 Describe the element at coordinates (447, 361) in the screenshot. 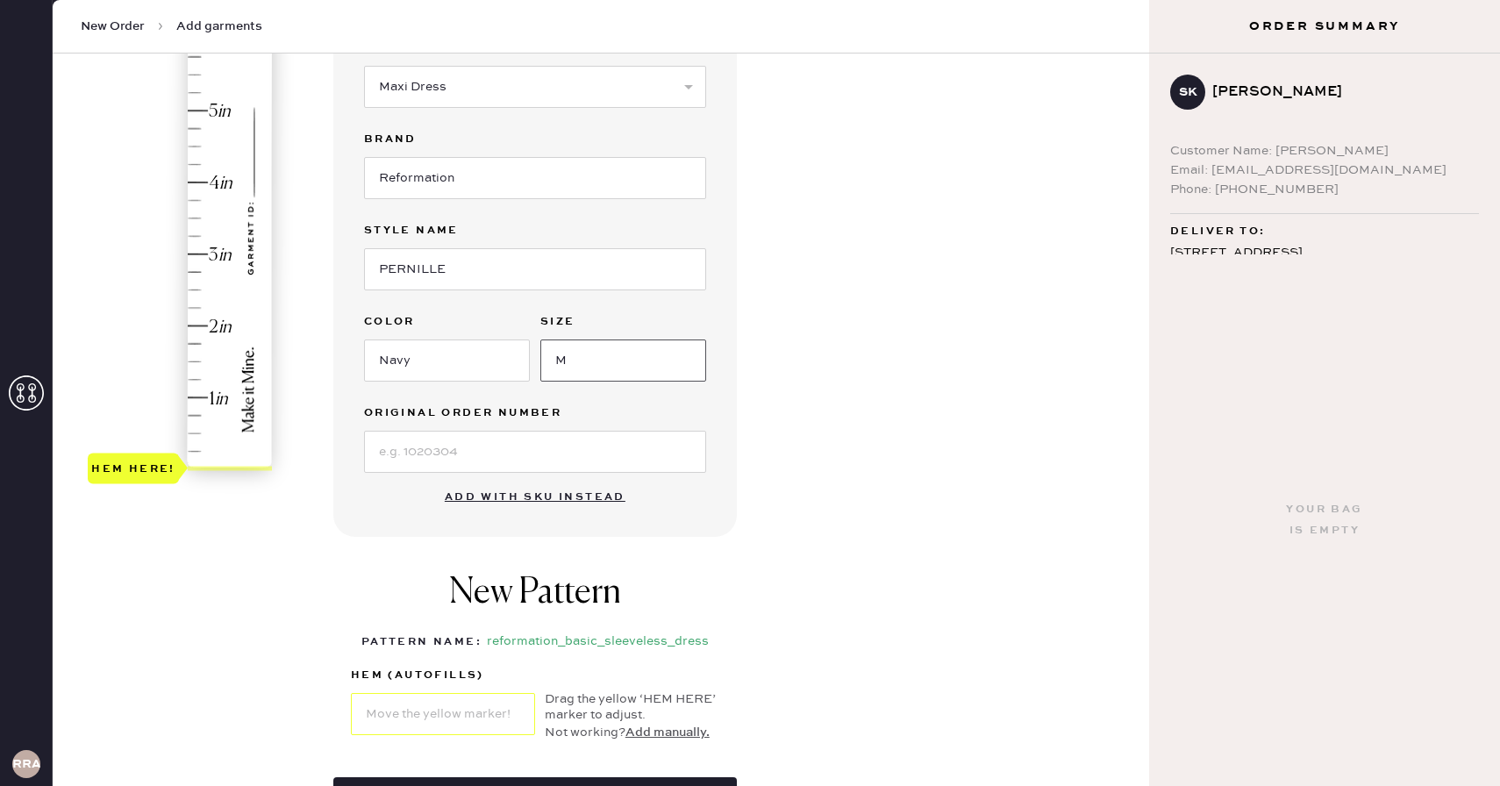

I see `input: e.g. Navy` at that location.